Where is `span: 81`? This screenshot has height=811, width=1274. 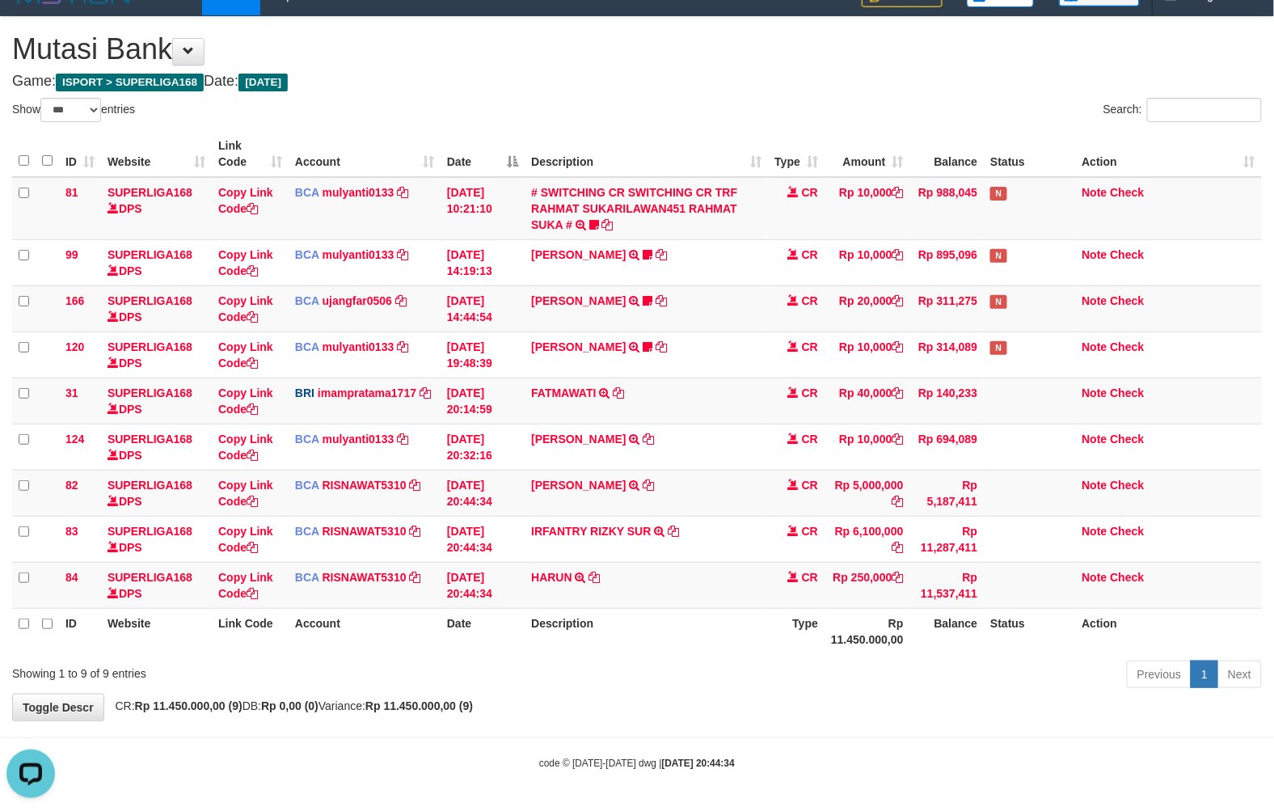 span: 81 is located at coordinates (72, 192).